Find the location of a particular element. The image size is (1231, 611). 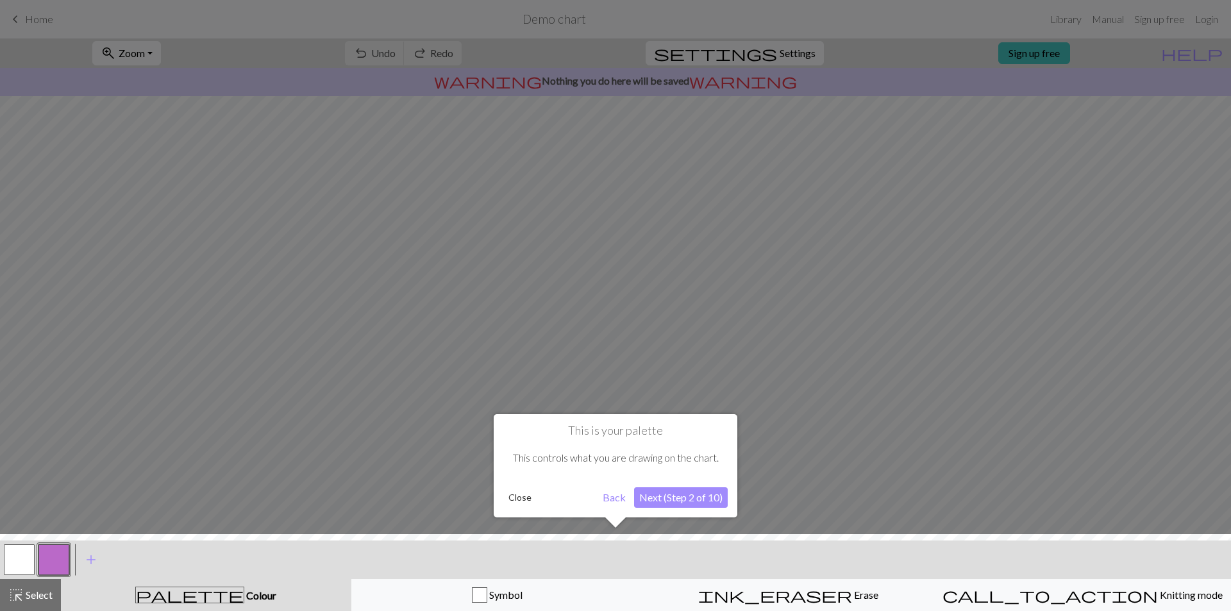

h1: This is your palette is located at coordinates (615, 431).